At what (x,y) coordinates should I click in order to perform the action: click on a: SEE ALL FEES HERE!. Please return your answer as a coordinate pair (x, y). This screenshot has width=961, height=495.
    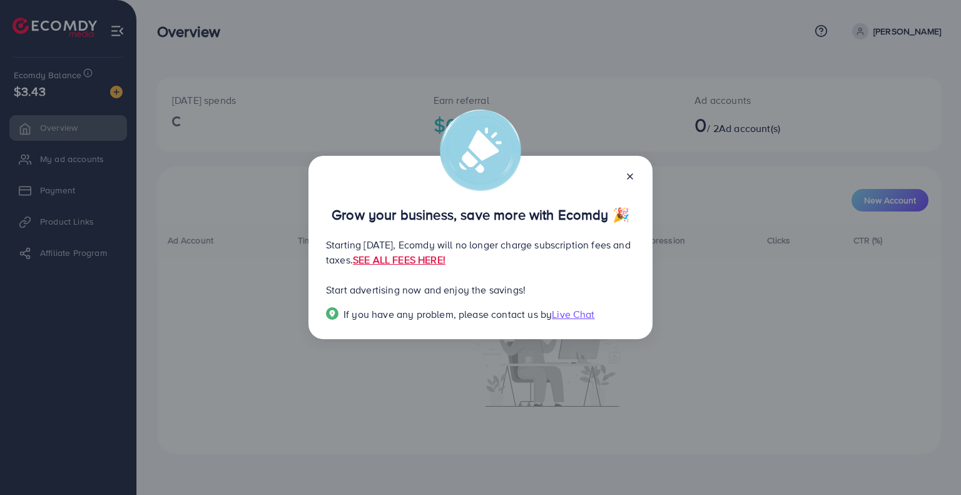
    Looking at the image, I should click on (399, 260).